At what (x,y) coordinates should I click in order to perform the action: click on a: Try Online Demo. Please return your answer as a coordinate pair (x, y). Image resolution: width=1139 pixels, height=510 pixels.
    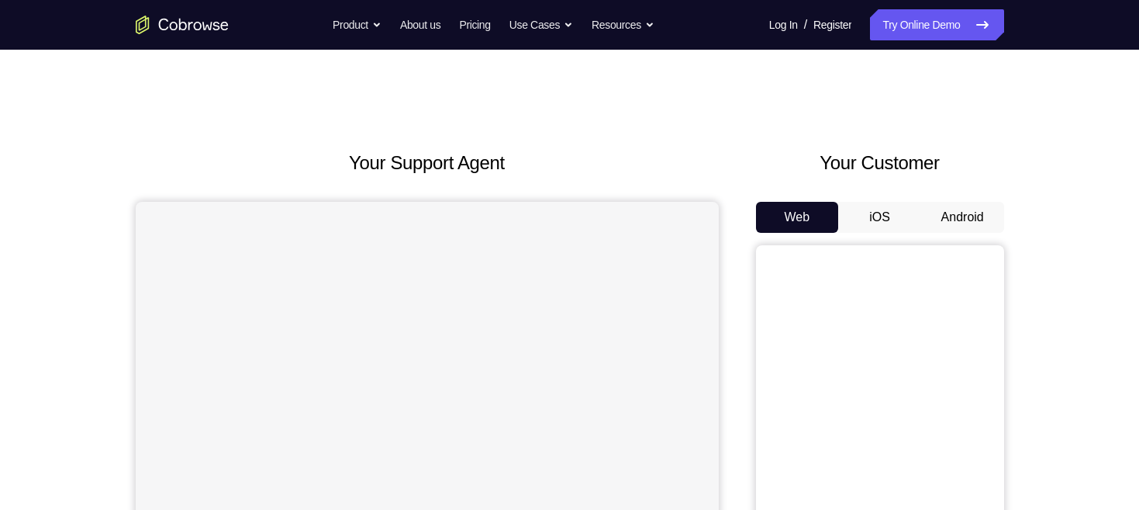
    Looking at the image, I should click on (937, 25).